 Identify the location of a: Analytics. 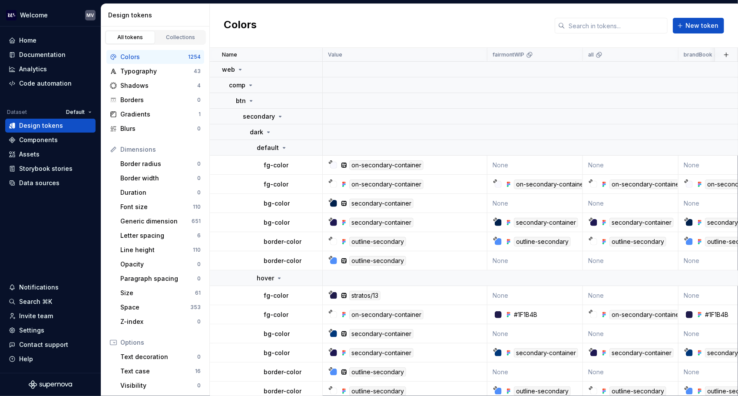
(50, 69).